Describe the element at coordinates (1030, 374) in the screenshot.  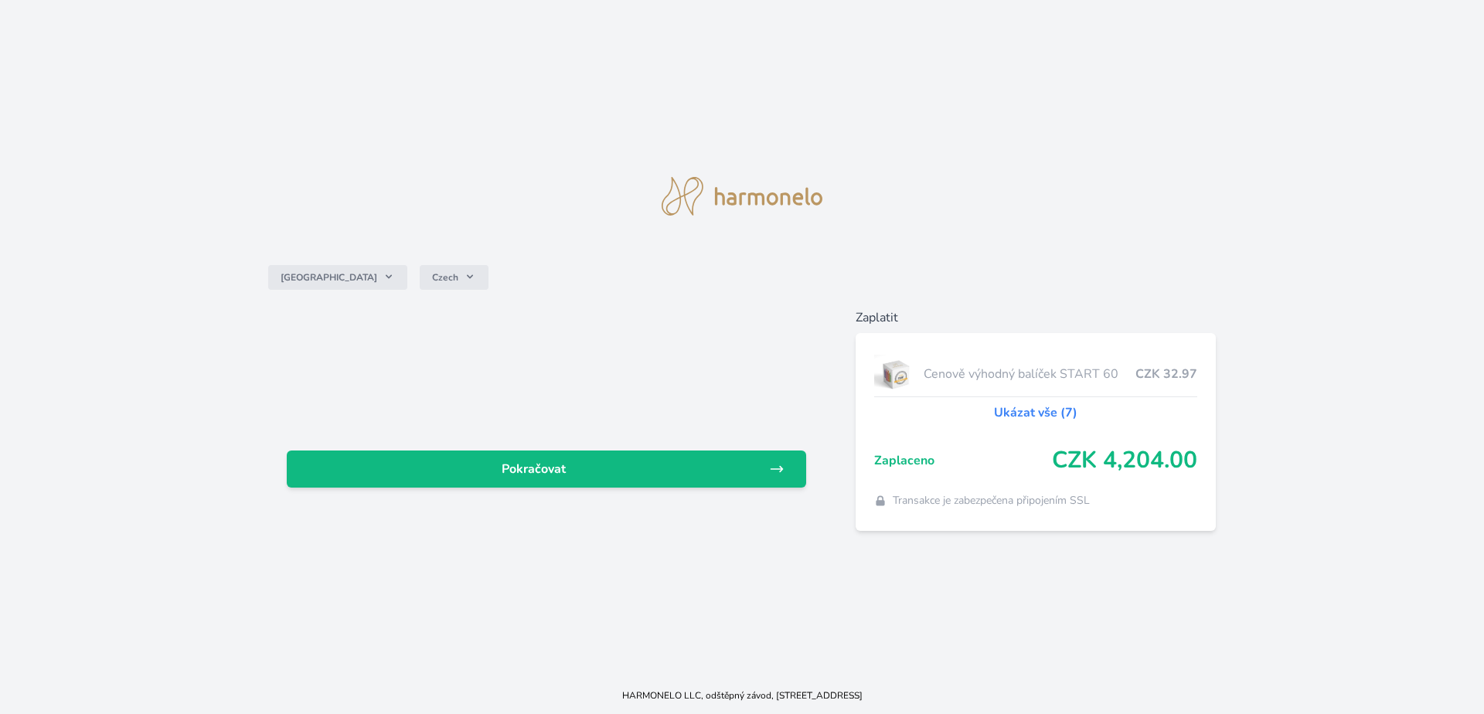
I see `span: Cenově výhodný balíček START 60` at that location.